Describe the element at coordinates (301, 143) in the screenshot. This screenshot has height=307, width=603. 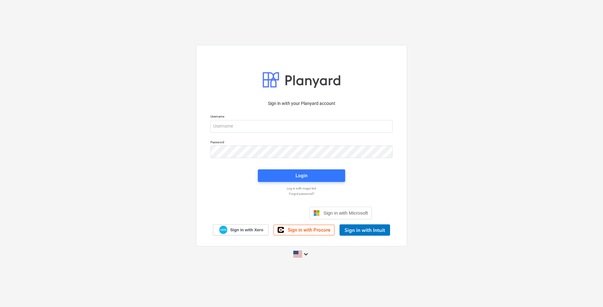
I see `p: Password` at that location.